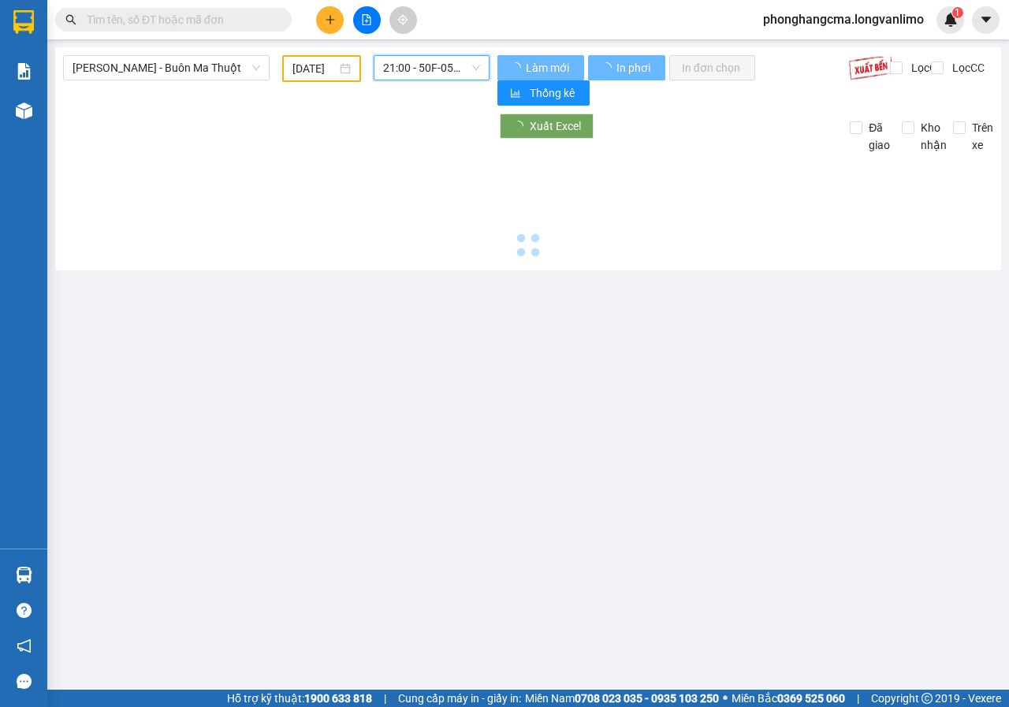 The image size is (1009, 707). I want to click on span: Kho nhận, so click(934, 136).